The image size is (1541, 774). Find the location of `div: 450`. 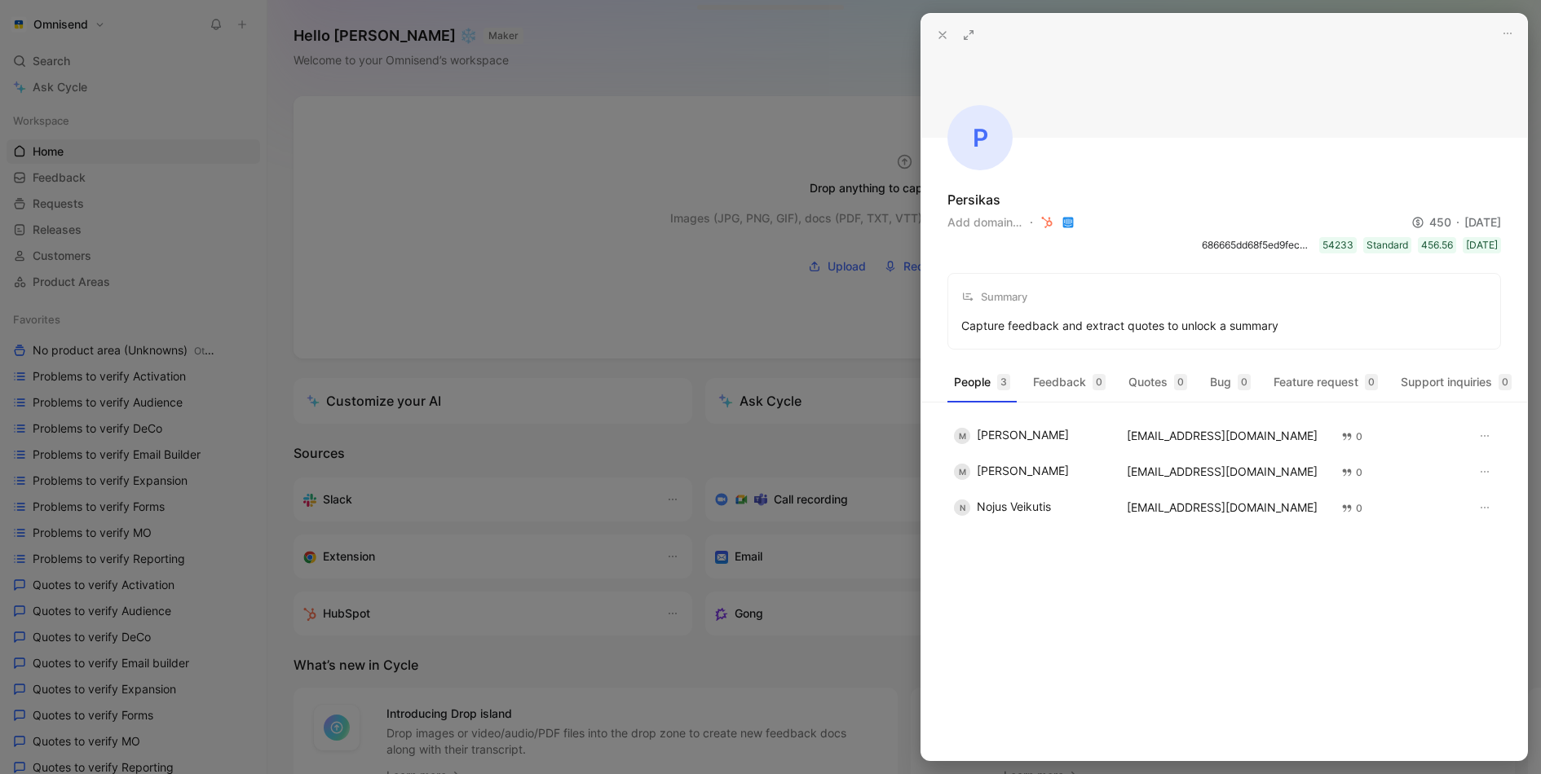

div: 450 is located at coordinates (1437, 223).